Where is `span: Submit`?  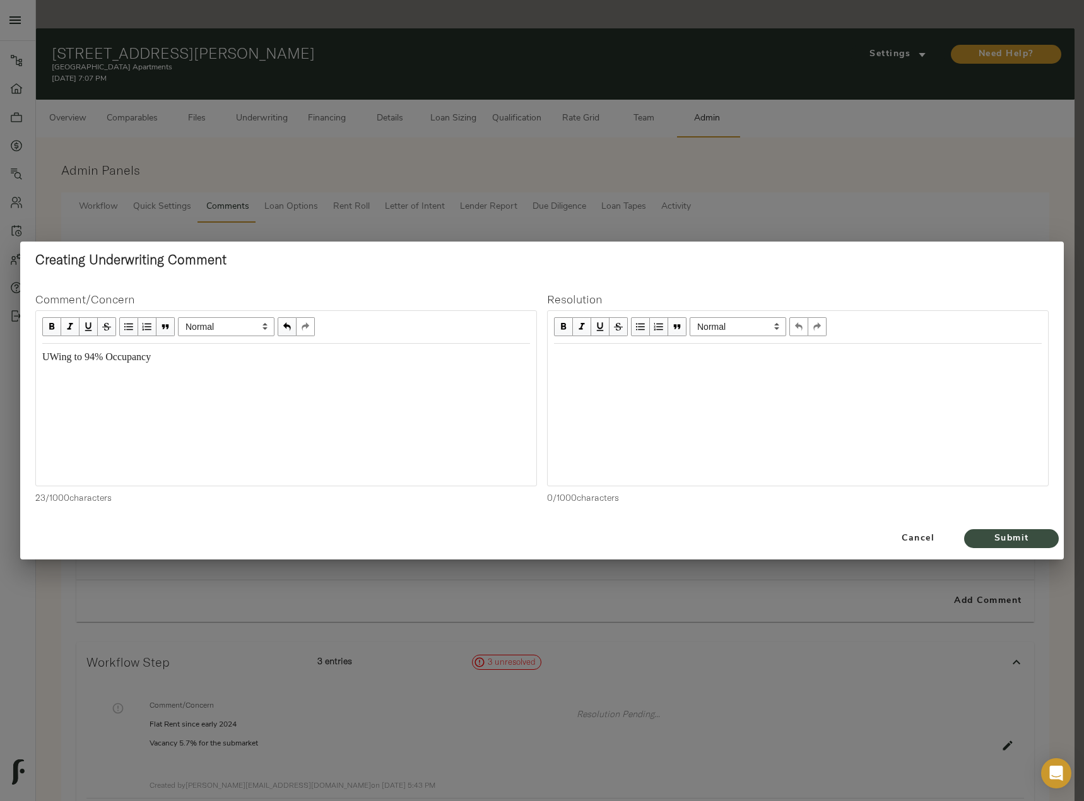 span: Submit is located at coordinates (1011, 539).